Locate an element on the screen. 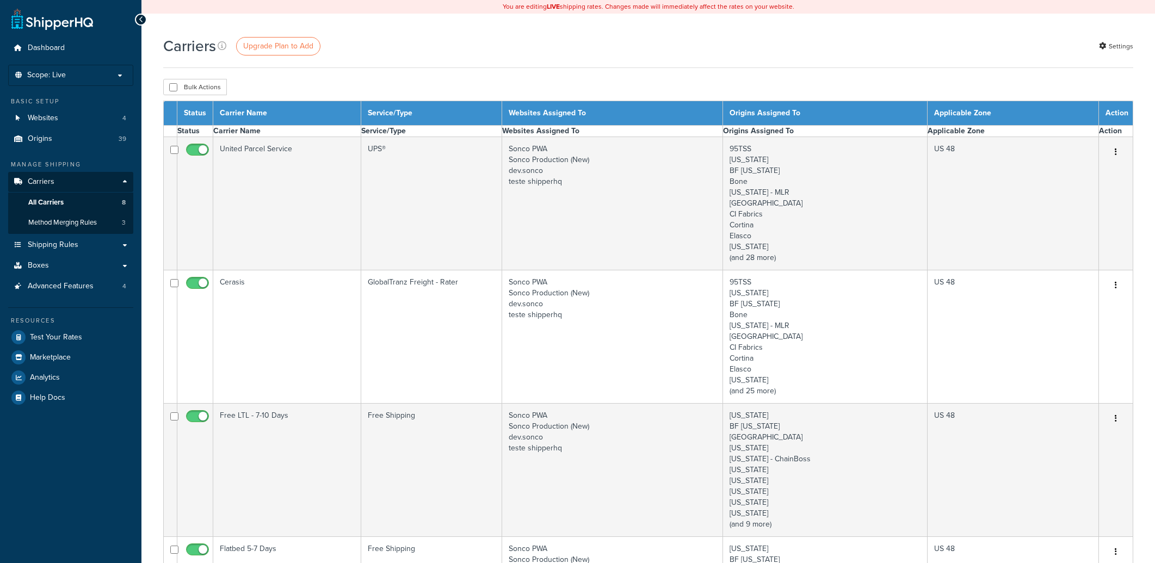 This screenshot has height=563, width=1155. span: Websites is located at coordinates (43, 118).